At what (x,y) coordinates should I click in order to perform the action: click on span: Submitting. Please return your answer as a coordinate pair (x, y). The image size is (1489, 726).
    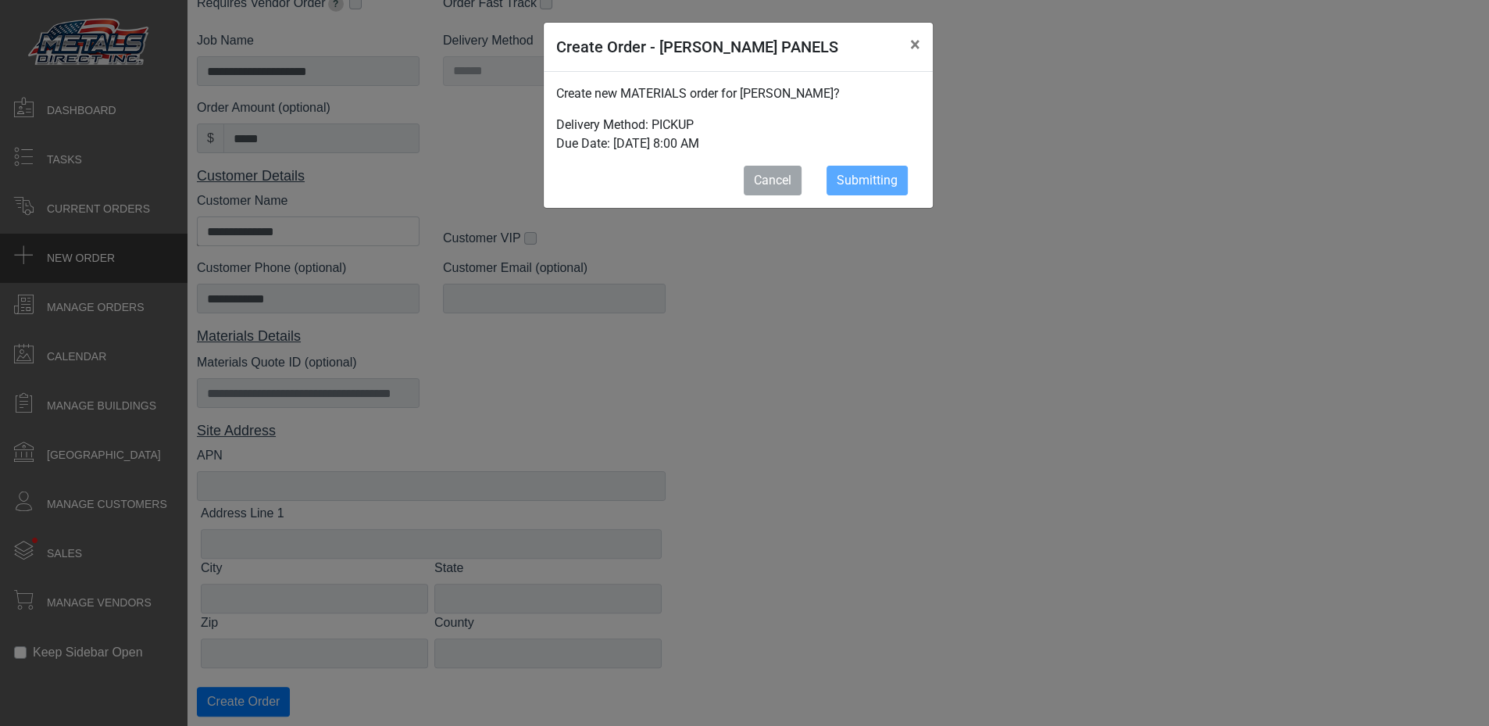
    Looking at the image, I should click on (867, 180).